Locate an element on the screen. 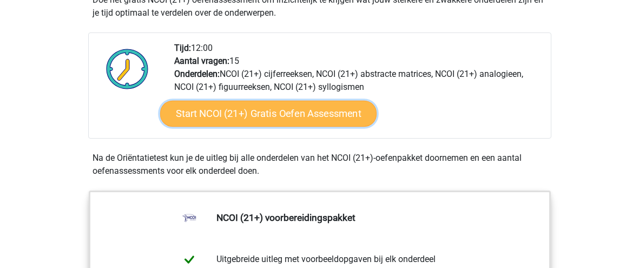 The width and height of the screenshot is (639, 268). b: Aantal vragen: is located at coordinates (202, 61).